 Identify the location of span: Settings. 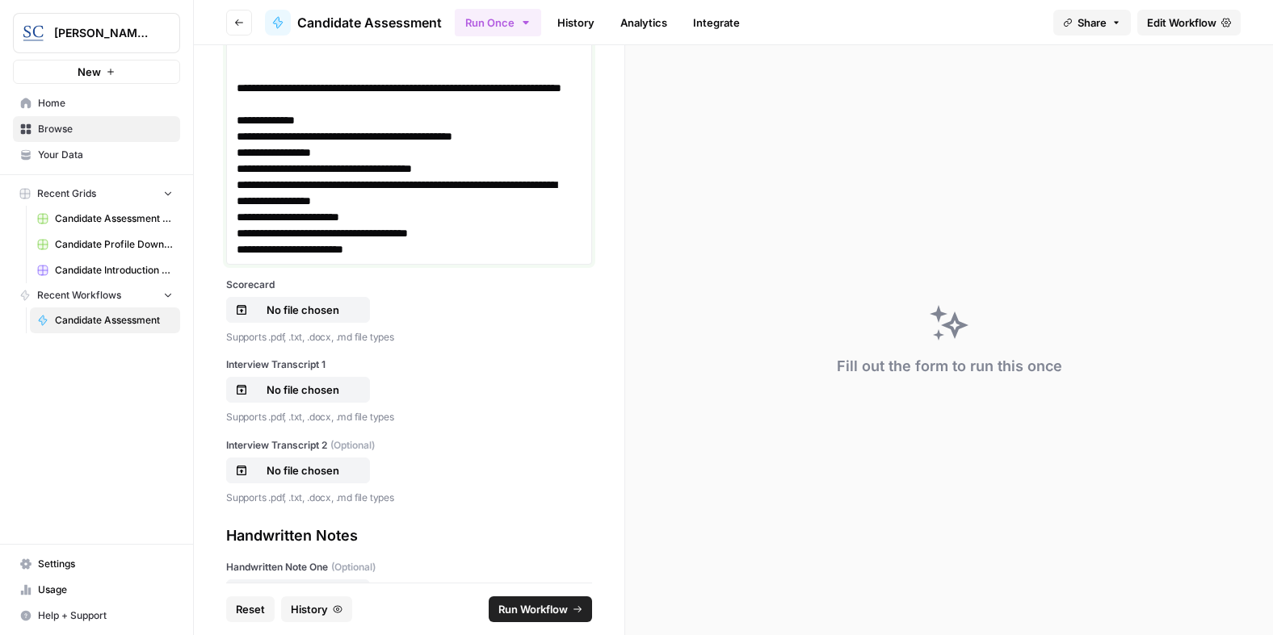
(105, 564).